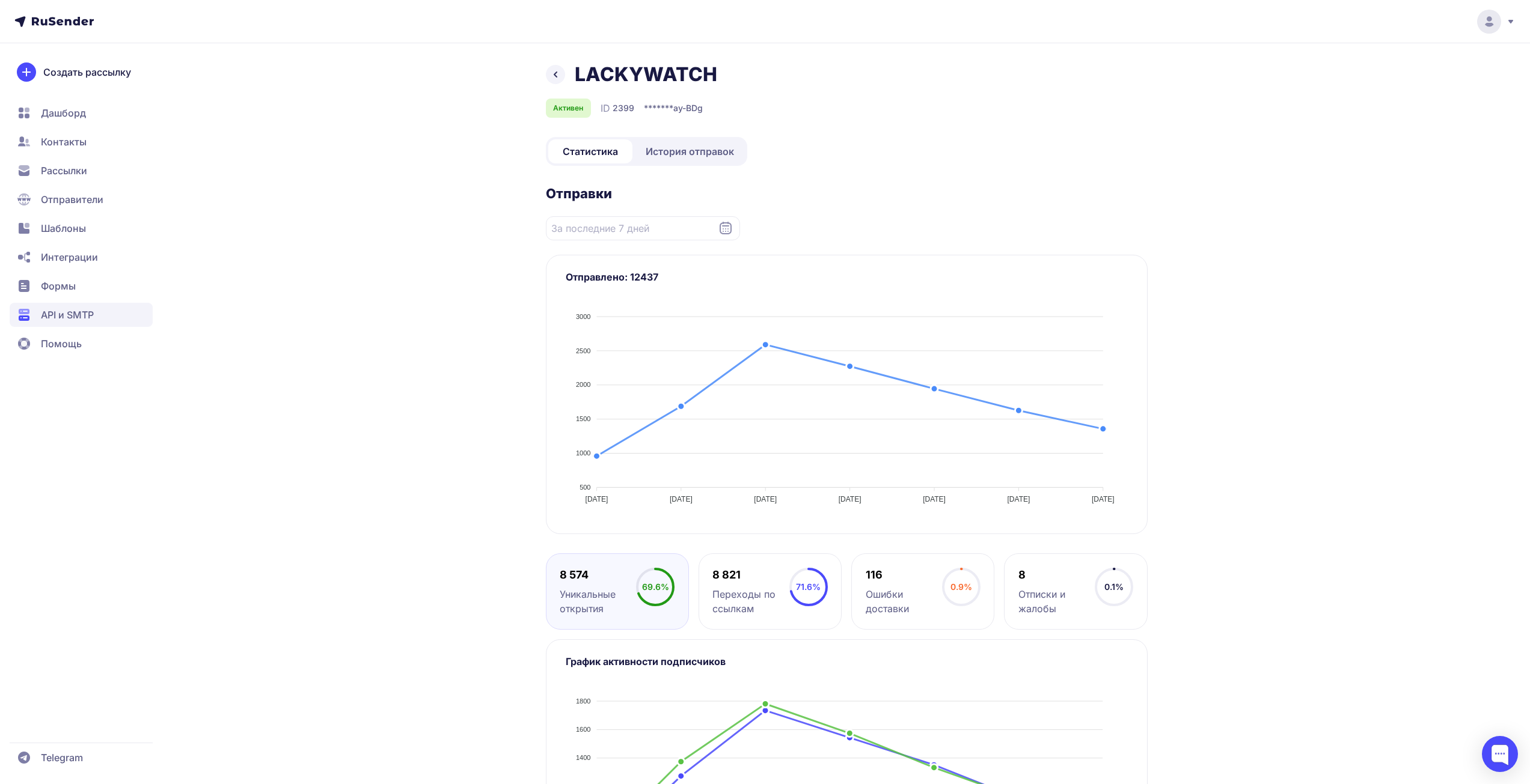  I want to click on input: Datepicker input, so click(643, 228).